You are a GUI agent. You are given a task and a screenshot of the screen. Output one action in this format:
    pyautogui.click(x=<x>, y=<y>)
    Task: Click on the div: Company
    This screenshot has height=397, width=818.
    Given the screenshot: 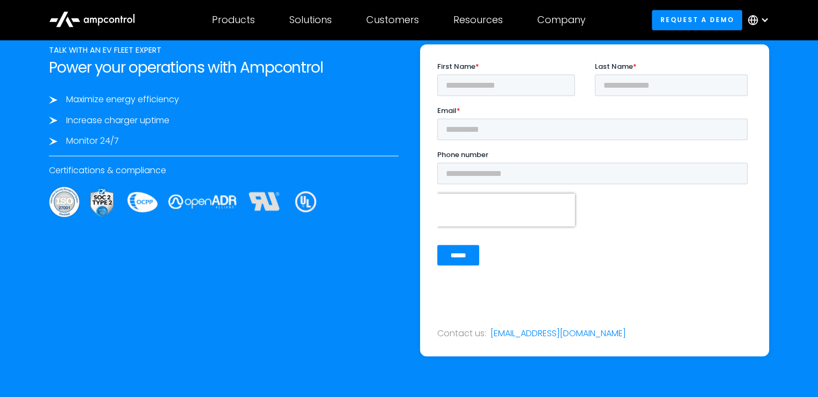 What is the action you would take?
    pyautogui.click(x=561, y=20)
    